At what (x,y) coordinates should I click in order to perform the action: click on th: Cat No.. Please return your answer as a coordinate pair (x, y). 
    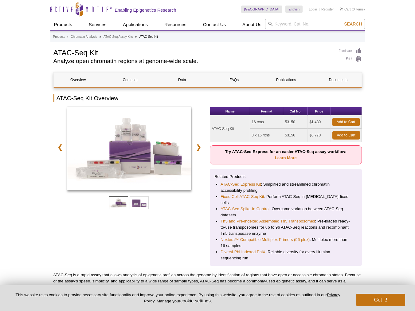
    Looking at the image, I should click on (295, 111).